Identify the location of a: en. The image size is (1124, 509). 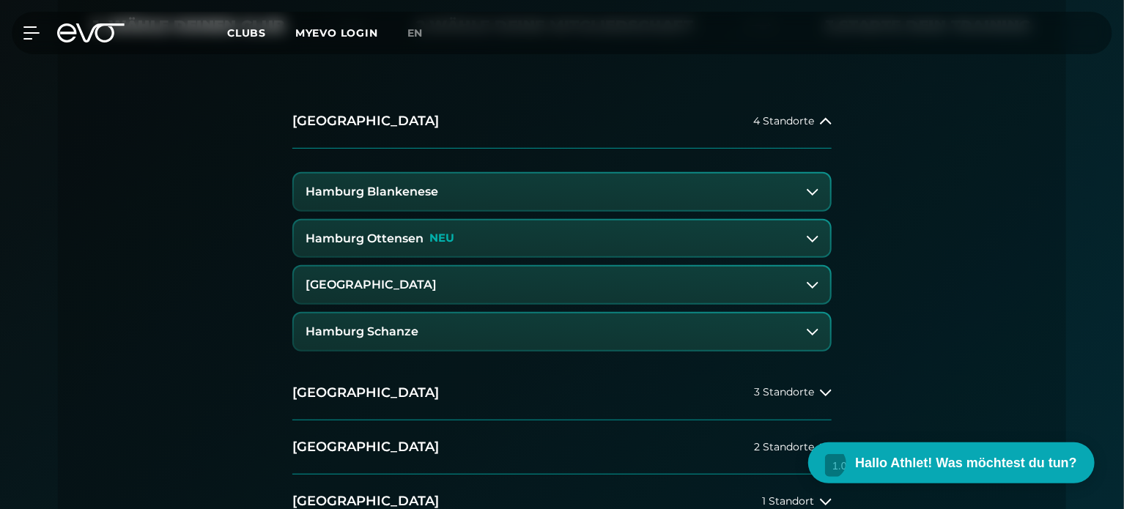
(424, 33).